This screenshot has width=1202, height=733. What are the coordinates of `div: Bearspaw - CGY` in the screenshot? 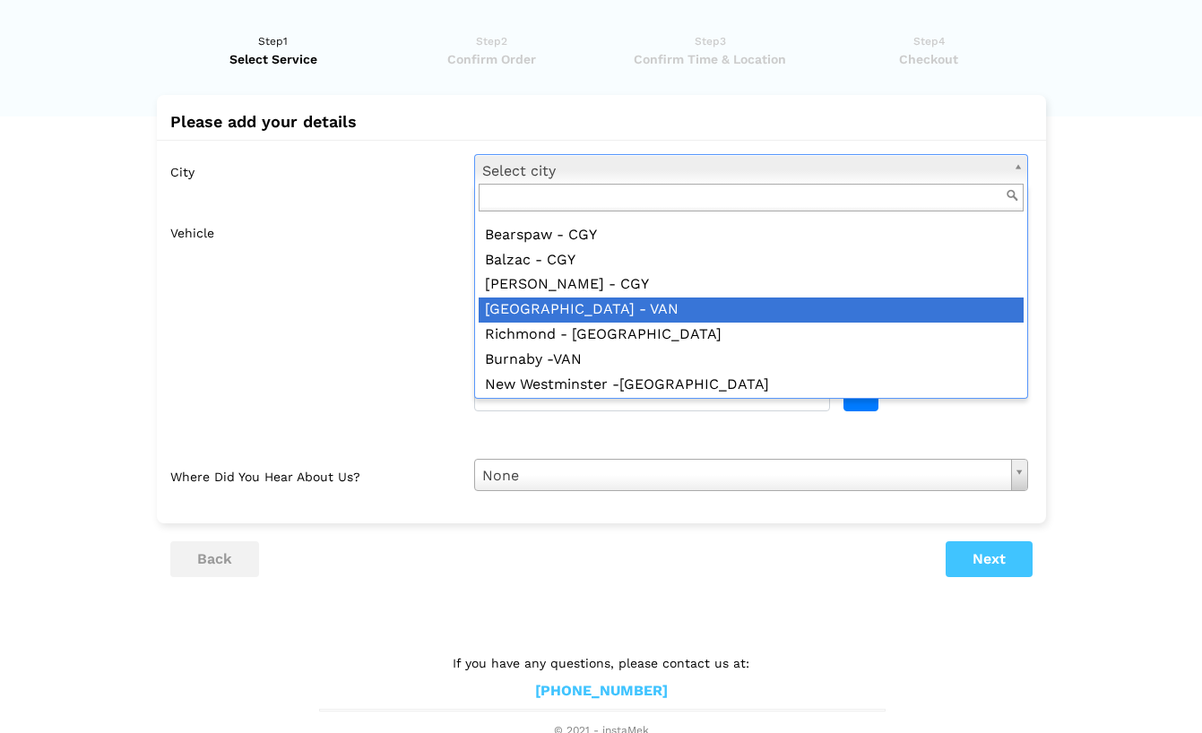 It's located at (751, 236).